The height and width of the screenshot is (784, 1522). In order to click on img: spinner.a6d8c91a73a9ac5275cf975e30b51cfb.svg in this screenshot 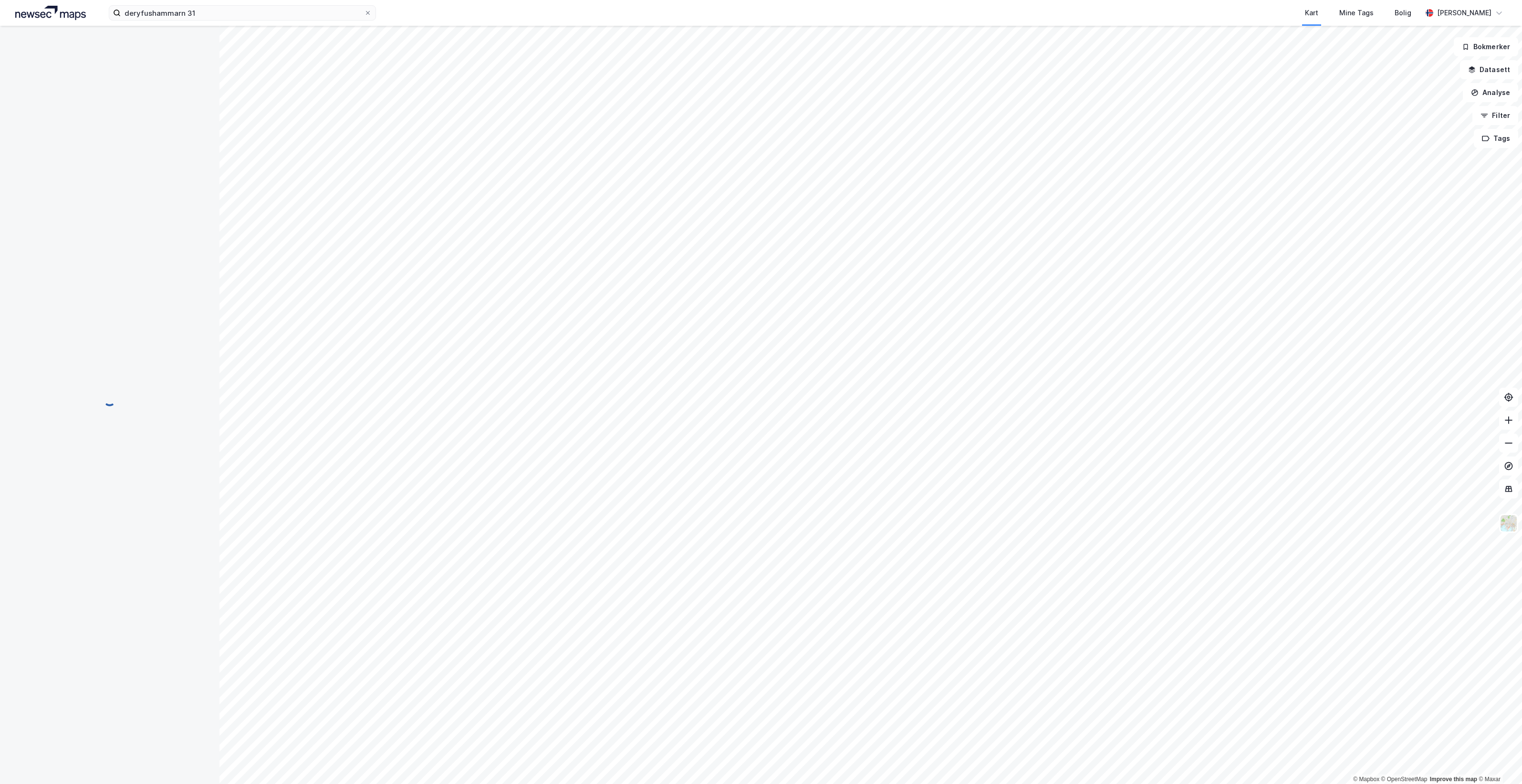, I will do `click(110, 399)`.